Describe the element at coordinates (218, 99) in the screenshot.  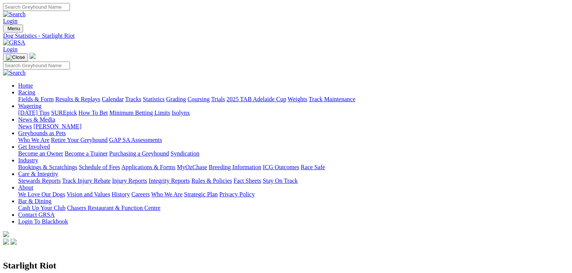
I see `a: Trials` at that location.